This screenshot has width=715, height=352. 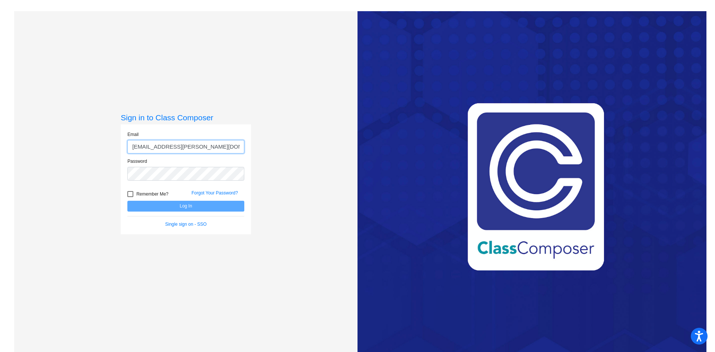 I want to click on label: Password, so click(x=137, y=161).